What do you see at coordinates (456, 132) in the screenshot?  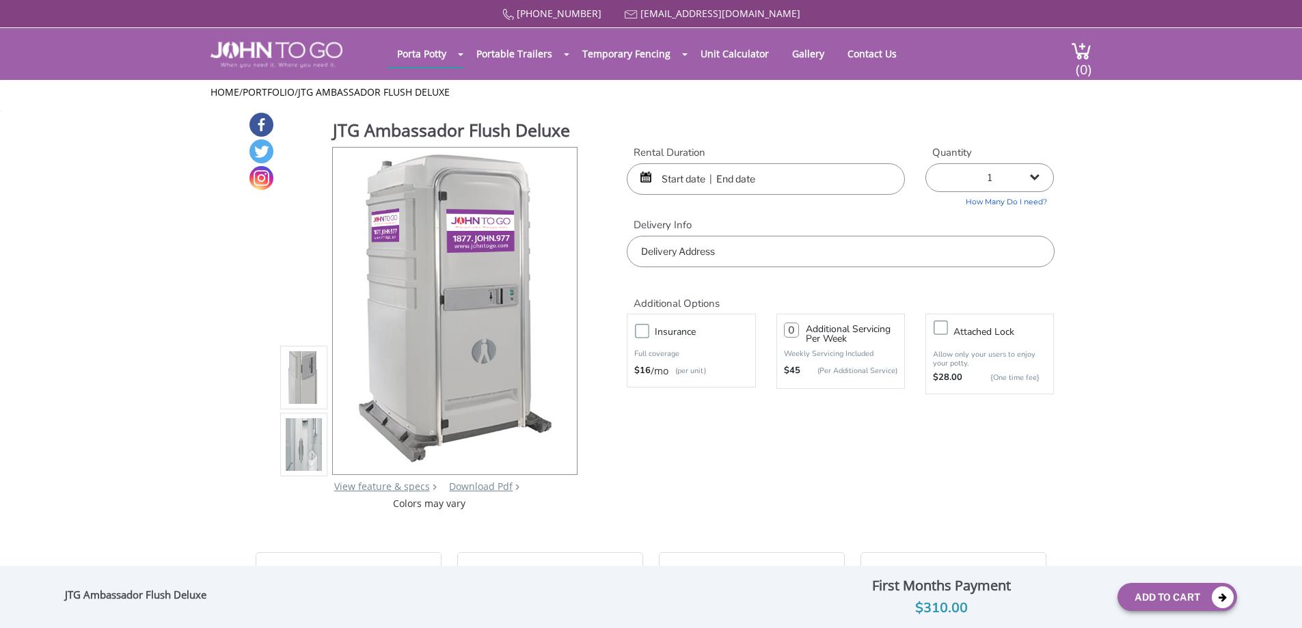 I see `h1: JTG Ambassador Flush Deluxe` at bounding box center [456, 132].